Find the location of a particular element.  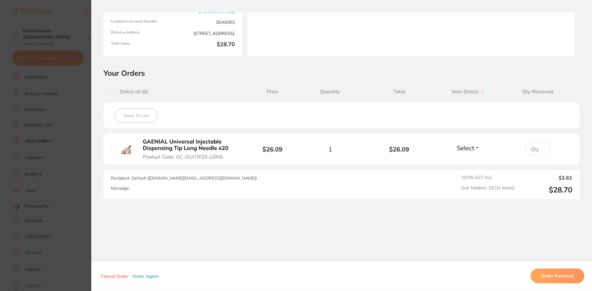

button: Select is located at coordinates (468, 148).